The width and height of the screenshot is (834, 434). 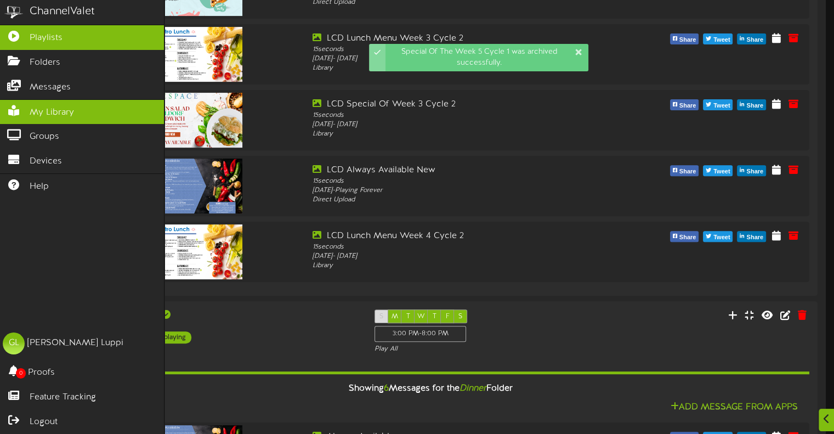 I want to click on span: My Library, so click(x=52, y=112).